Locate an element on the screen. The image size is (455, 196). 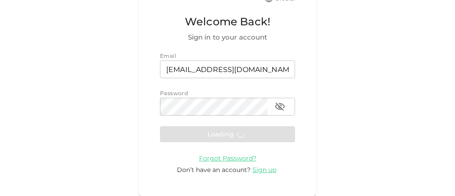
span: Welcome Back! is located at coordinates (227, 22).